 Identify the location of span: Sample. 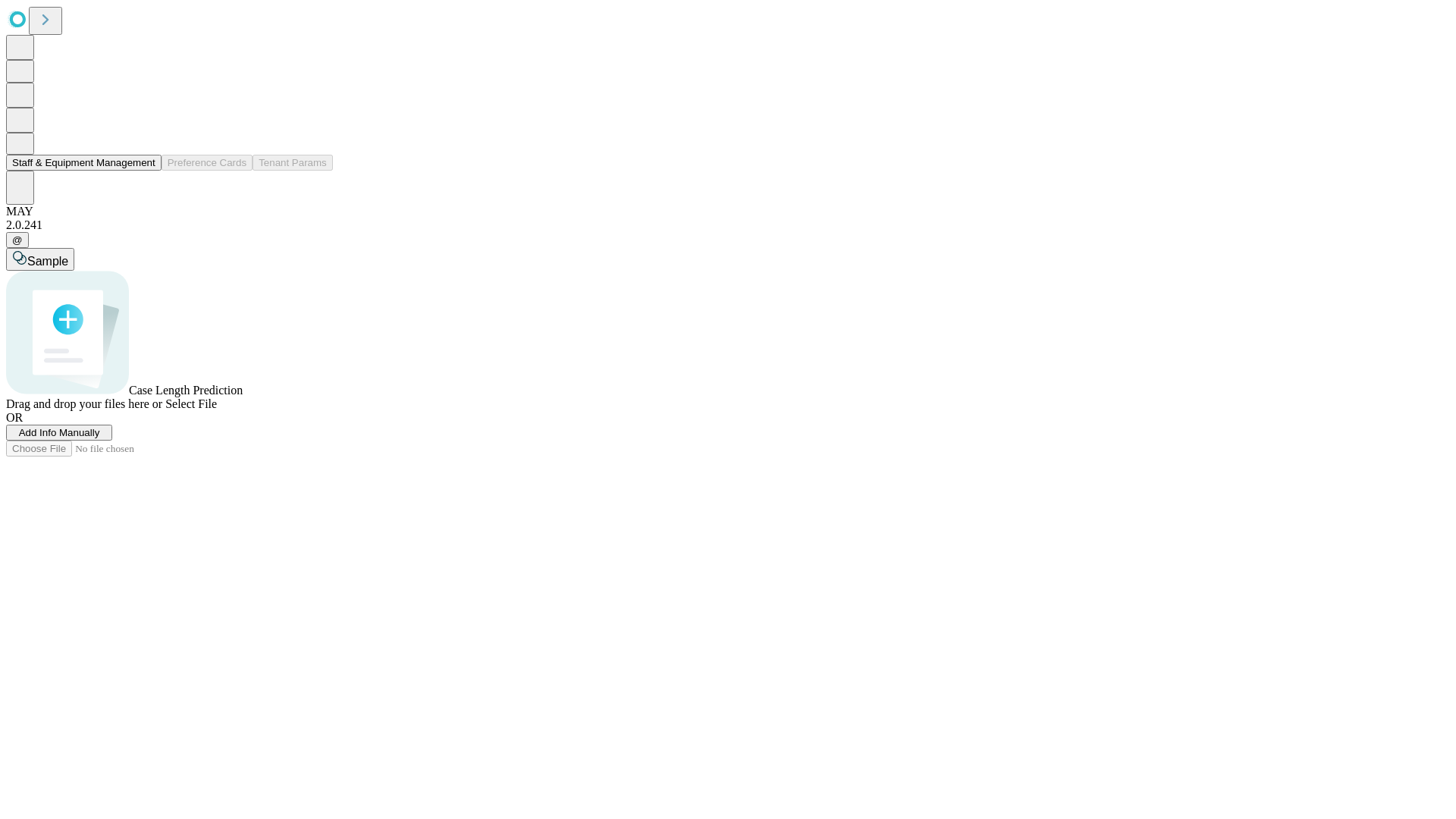
(48, 261).